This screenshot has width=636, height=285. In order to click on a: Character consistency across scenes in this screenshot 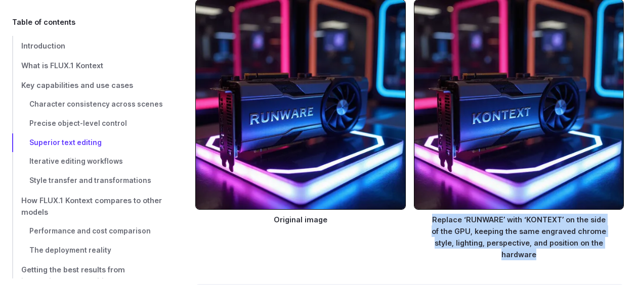, I will do `click(87, 105)`.